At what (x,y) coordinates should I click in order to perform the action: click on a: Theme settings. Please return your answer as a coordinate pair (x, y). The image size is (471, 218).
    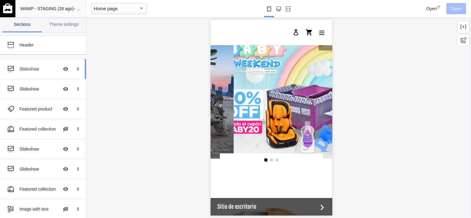
    Looking at the image, I should click on (64, 25).